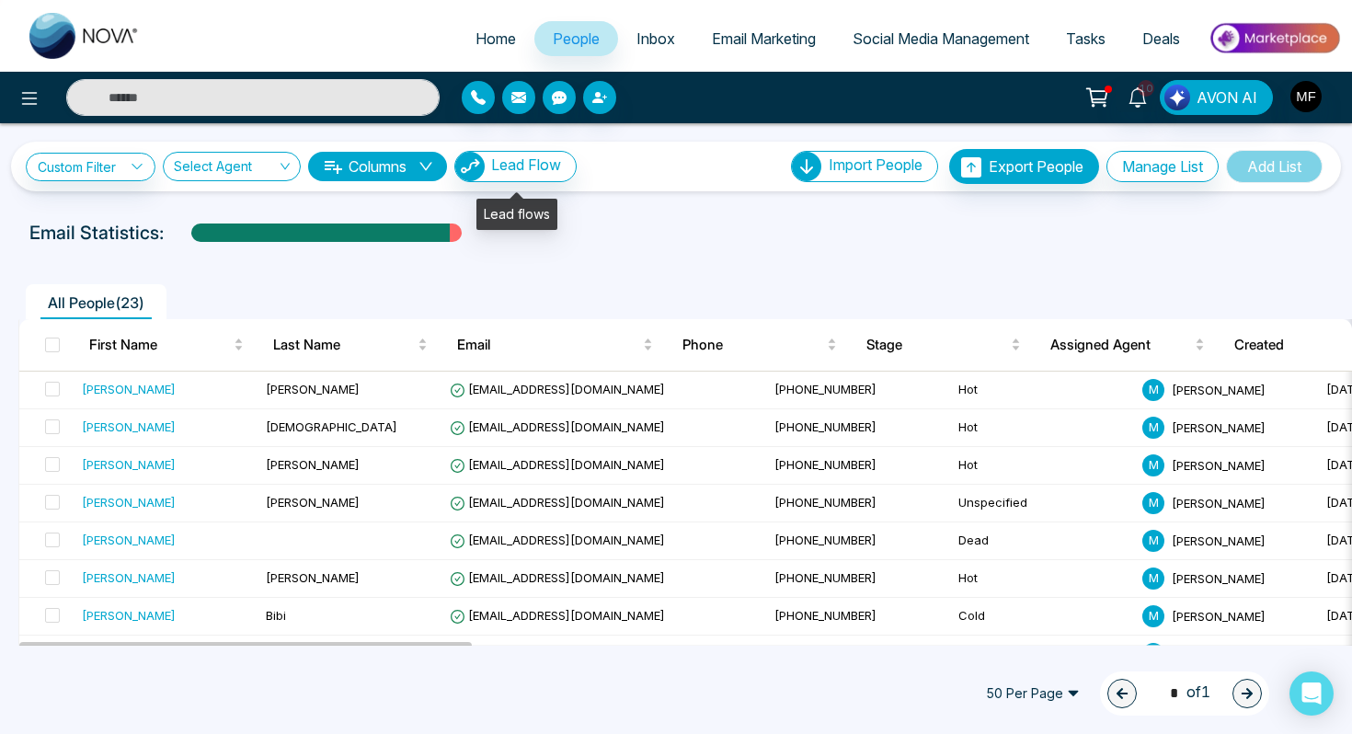 The image size is (1352, 734). What do you see at coordinates (1138, 96) in the screenshot?
I see `a: 10` at bounding box center [1138, 96].